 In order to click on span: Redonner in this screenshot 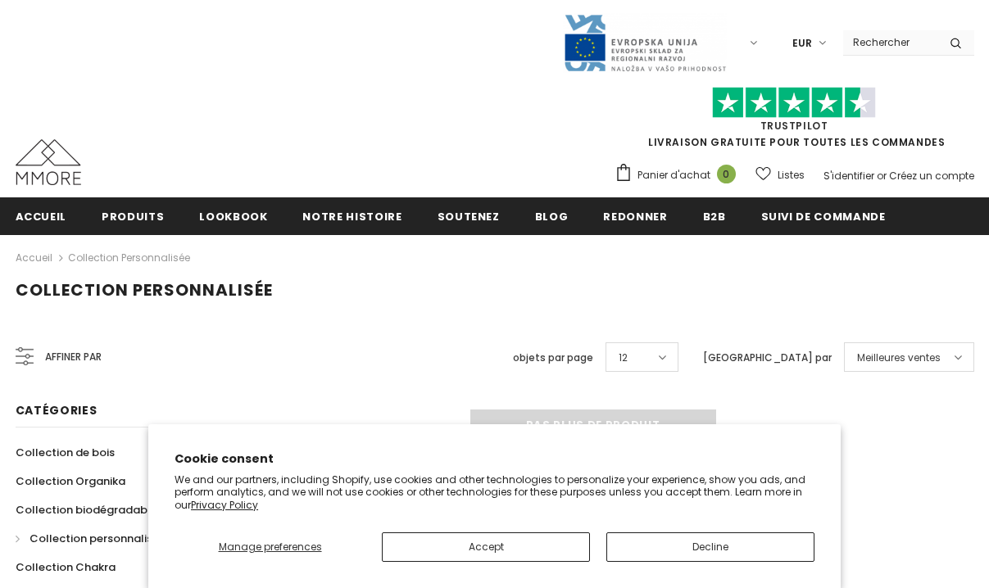, I will do `click(635, 216)`.